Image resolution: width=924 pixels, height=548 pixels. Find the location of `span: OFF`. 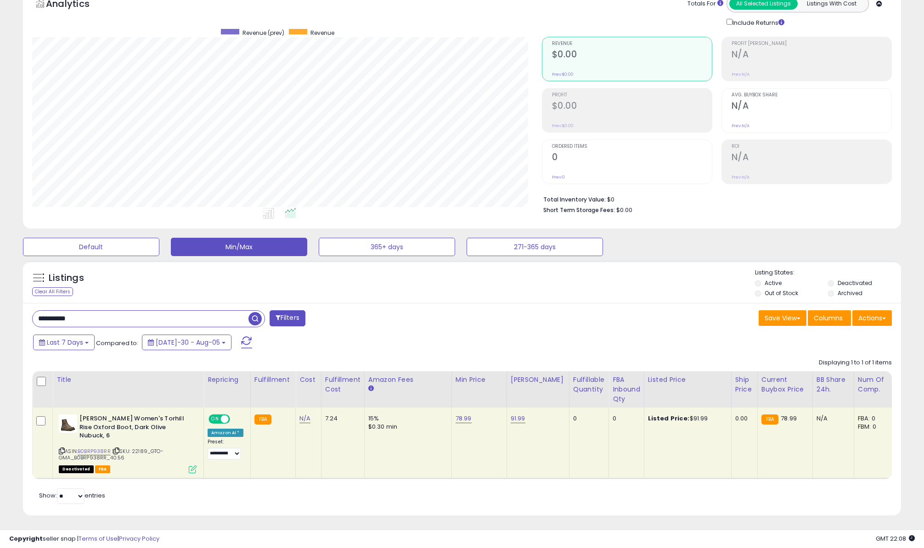

span: OFF is located at coordinates (236, 419).